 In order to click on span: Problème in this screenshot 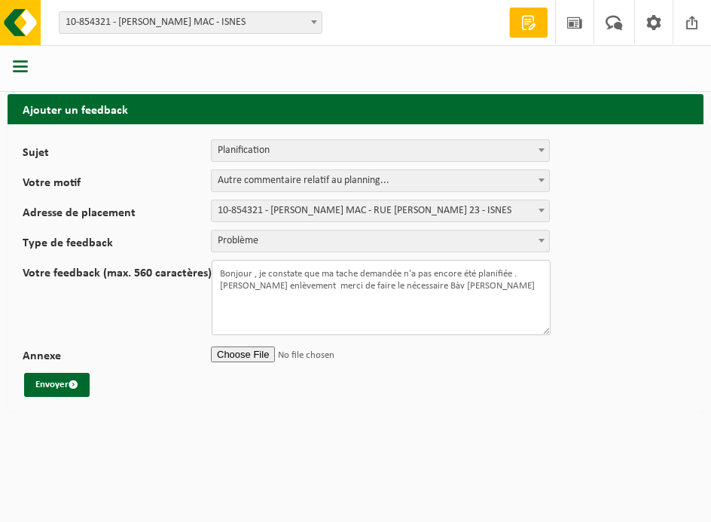, I will do `click(381, 241)`.